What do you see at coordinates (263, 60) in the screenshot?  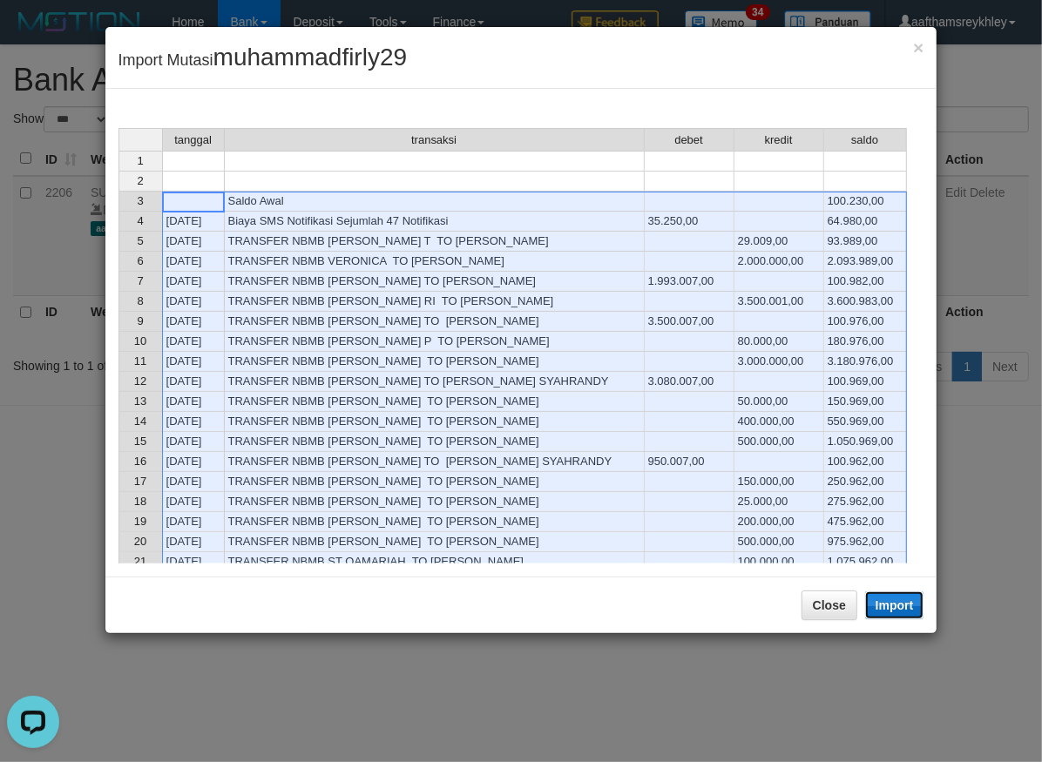 I see `span: Import Mutasi` at bounding box center [263, 60].